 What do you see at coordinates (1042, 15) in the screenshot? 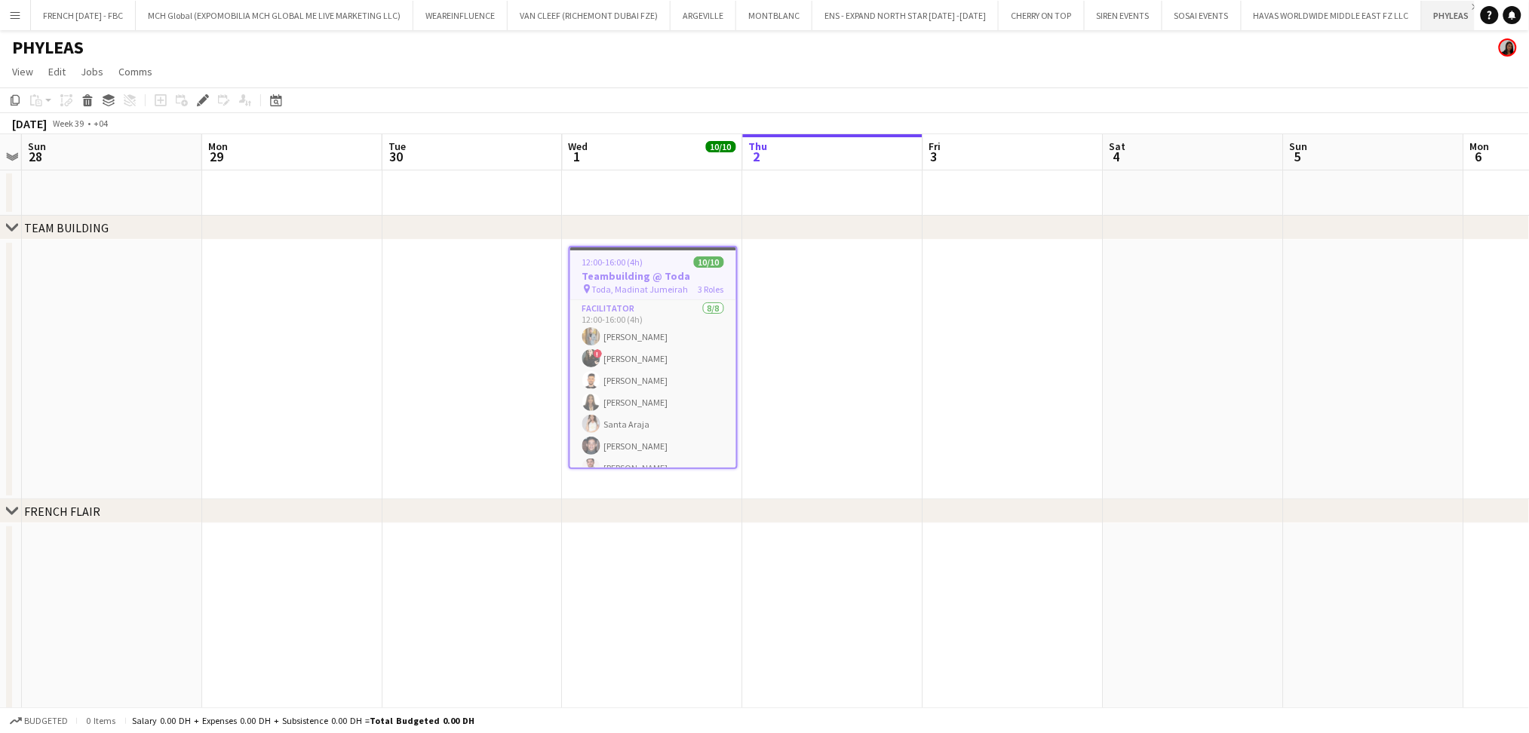
I see `button: CHERRY ON TOP` at bounding box center [1042, 15].